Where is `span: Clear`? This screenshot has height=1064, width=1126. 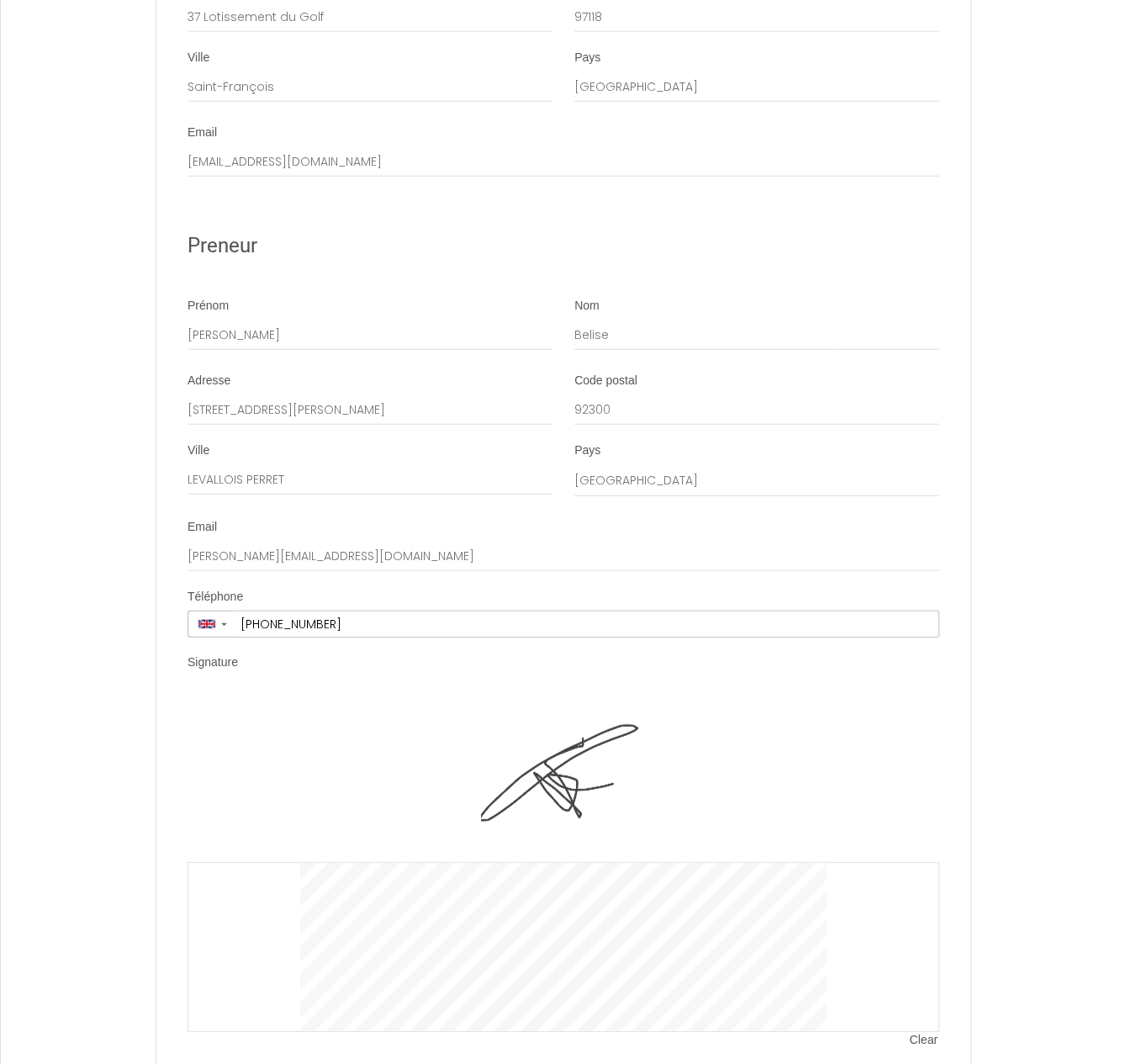 span: Clear is located at coordinates (924, 1040).